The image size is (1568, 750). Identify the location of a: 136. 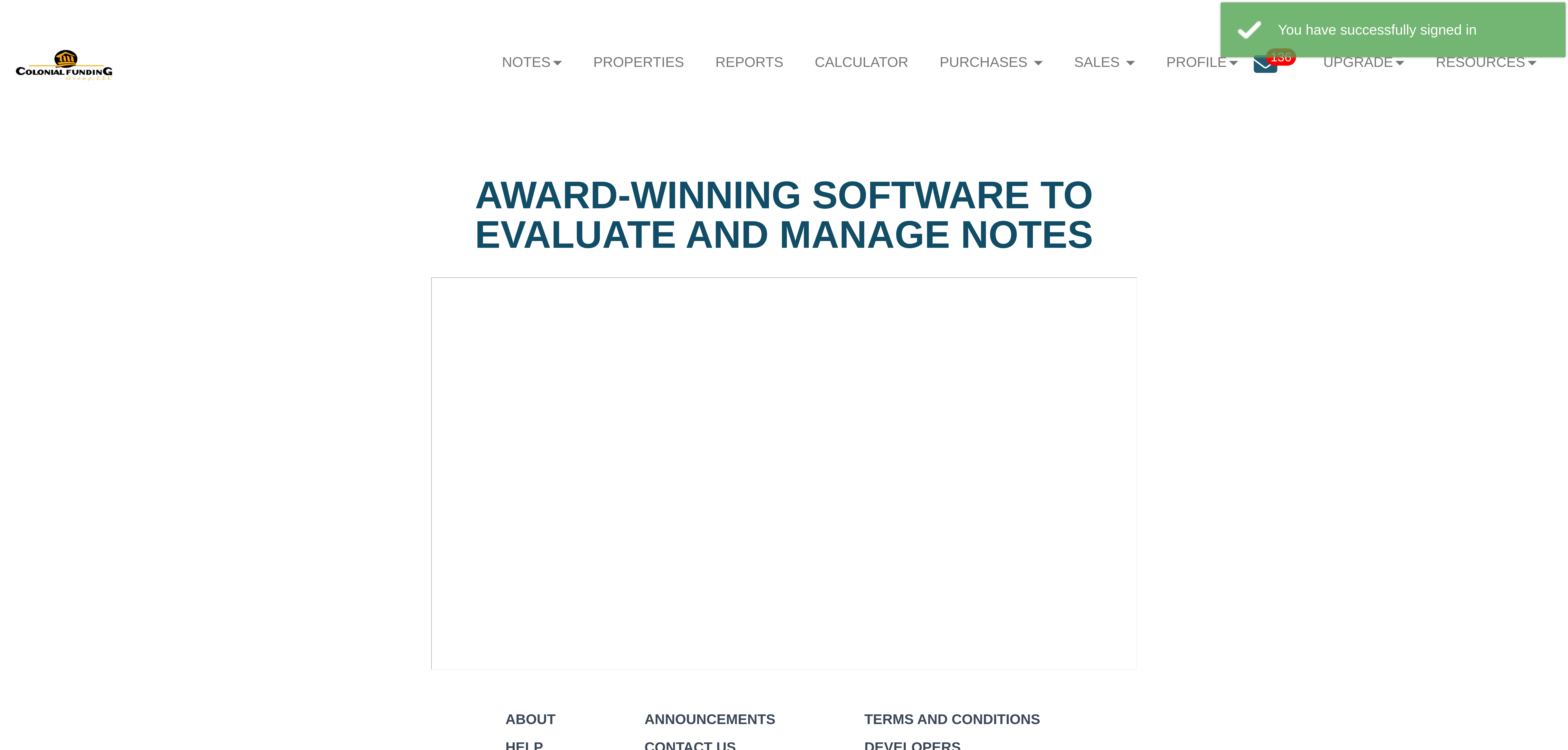
(1281, 68).